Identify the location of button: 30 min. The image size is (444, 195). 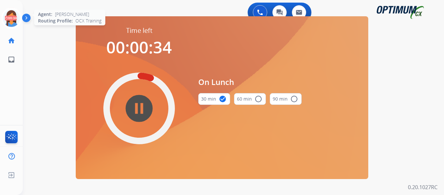
(214, 99).